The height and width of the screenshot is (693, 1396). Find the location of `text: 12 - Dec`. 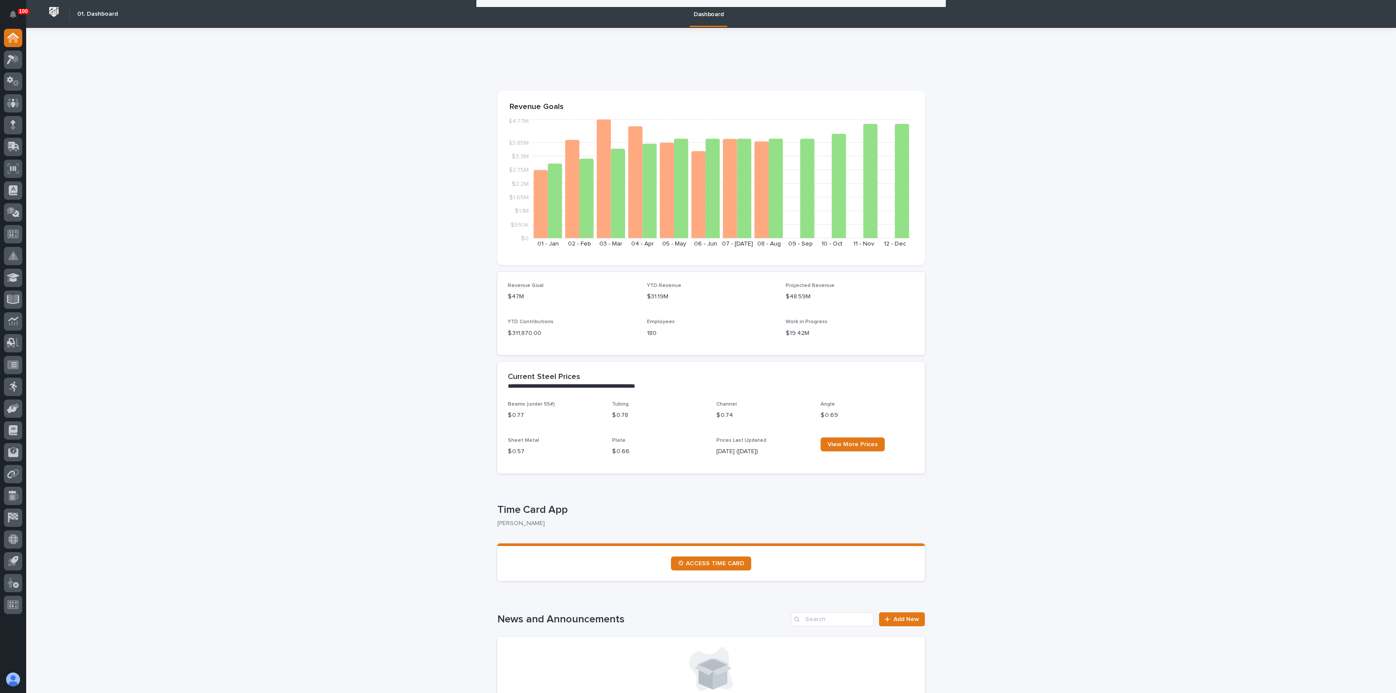

text: 12 - Dec is located at coordinates (894, 244).